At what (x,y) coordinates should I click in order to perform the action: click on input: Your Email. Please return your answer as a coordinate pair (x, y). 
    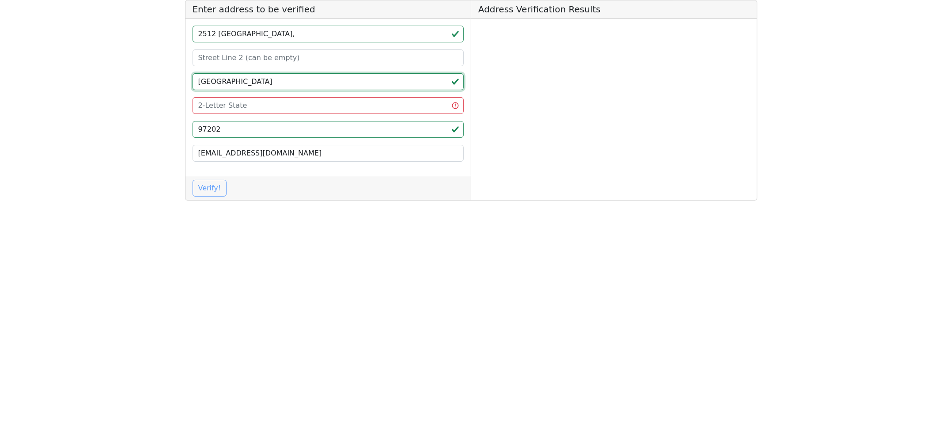
    Looking at the image, I should click on (328, 153).